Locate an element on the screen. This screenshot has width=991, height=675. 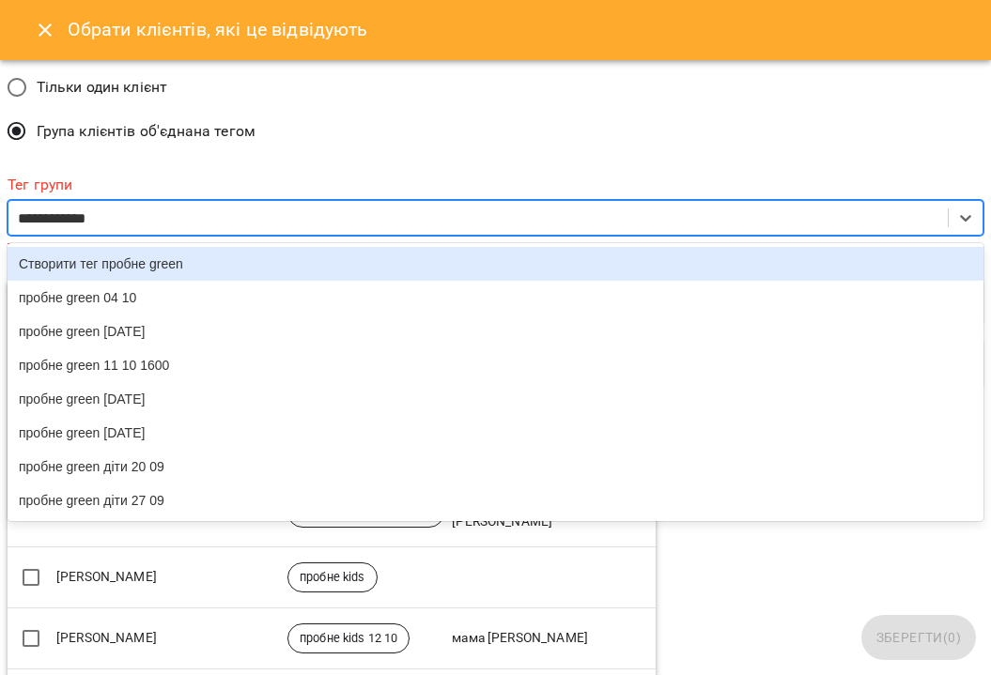
div: Створити тег пробне green is located at coordinates (495, 264).